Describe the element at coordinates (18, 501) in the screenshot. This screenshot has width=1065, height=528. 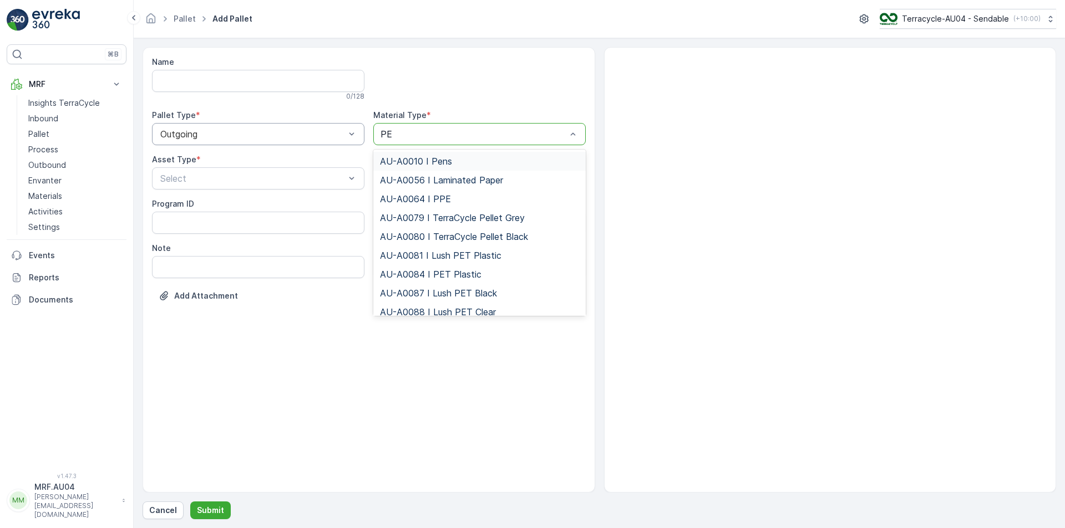
I see `div: MM` at that location.